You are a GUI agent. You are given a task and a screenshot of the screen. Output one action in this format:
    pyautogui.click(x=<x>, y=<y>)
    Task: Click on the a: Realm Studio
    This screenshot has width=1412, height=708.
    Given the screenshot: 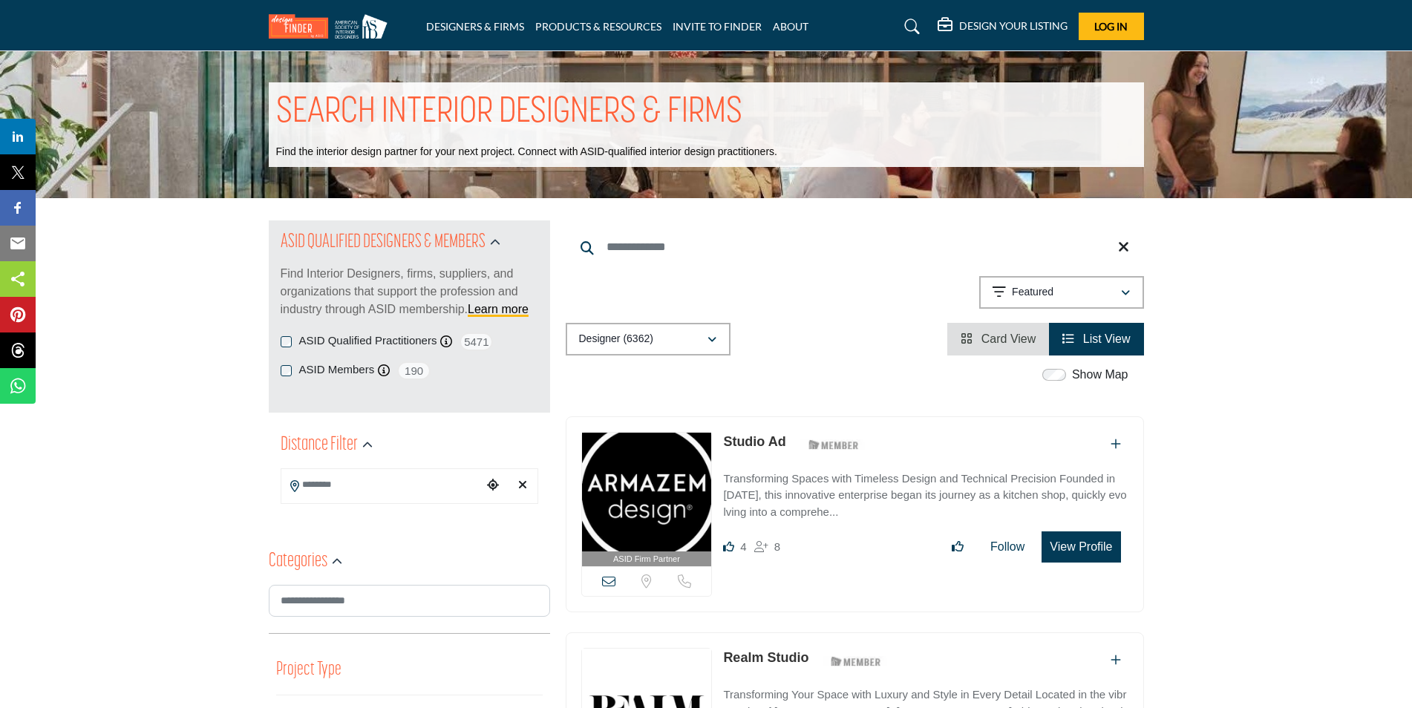 What is the action you would take?
    pyautogui.click(x=765, y=658)
    